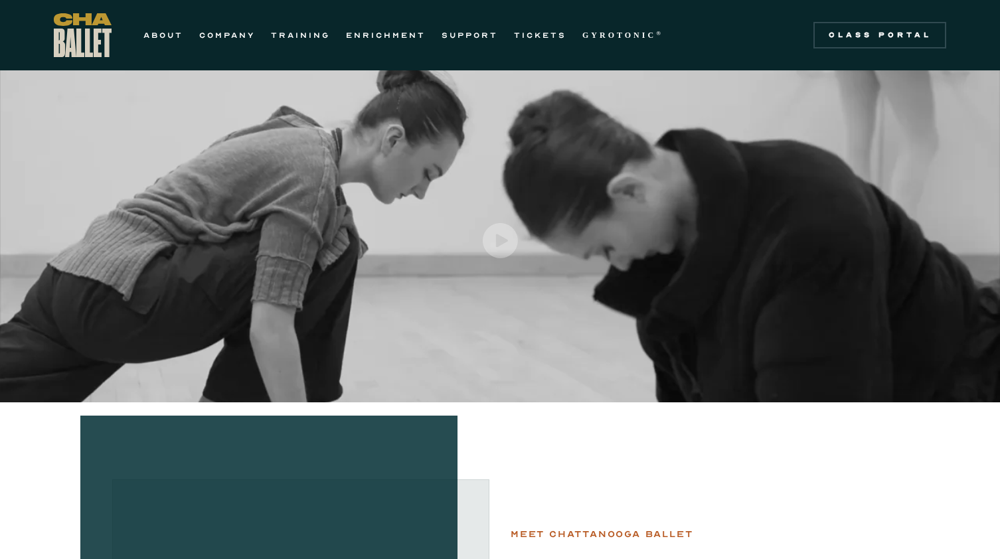 The height and width of the screenshot is (559, 1000). I want to click on a: ENRICHMENT, so click(386, 35).